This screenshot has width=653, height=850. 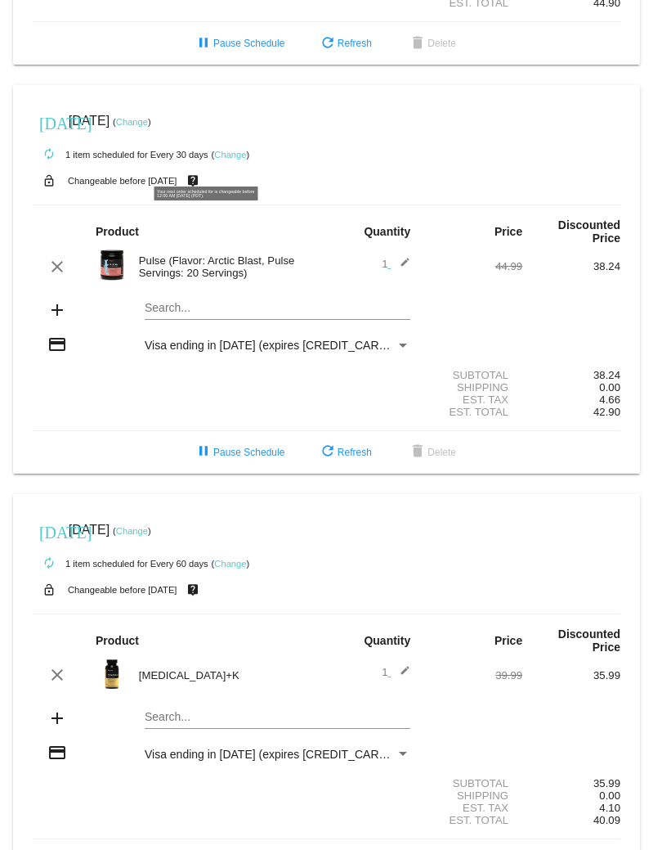 What do you see at coordinates (112, 674) in the screenshot?
I see `img: Image-1-Carousel-Vitamin-DK-Photoshoped-1000x1000-1.png` at bounding box center [112, 674].